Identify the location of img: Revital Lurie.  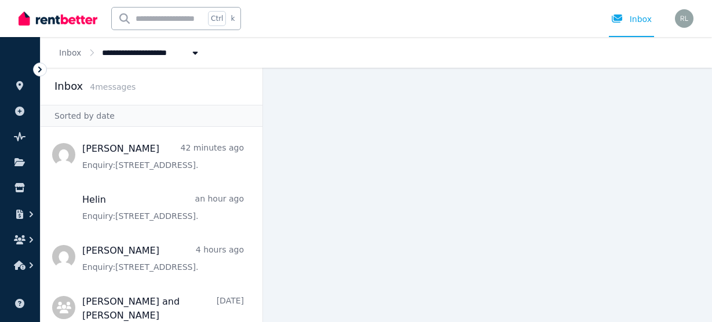
(684, 19).